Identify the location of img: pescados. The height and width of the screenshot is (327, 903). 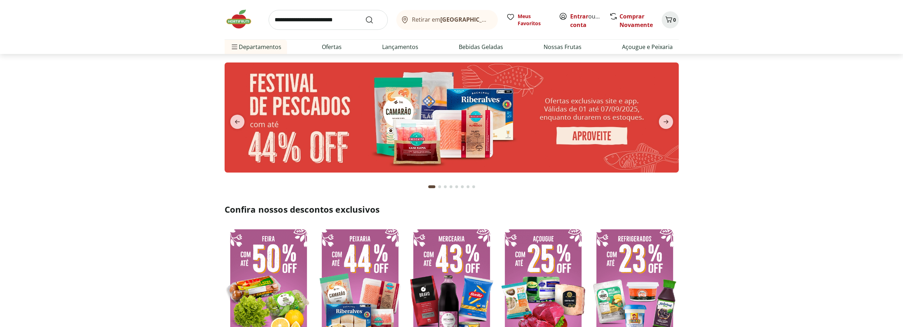
(451, 117).